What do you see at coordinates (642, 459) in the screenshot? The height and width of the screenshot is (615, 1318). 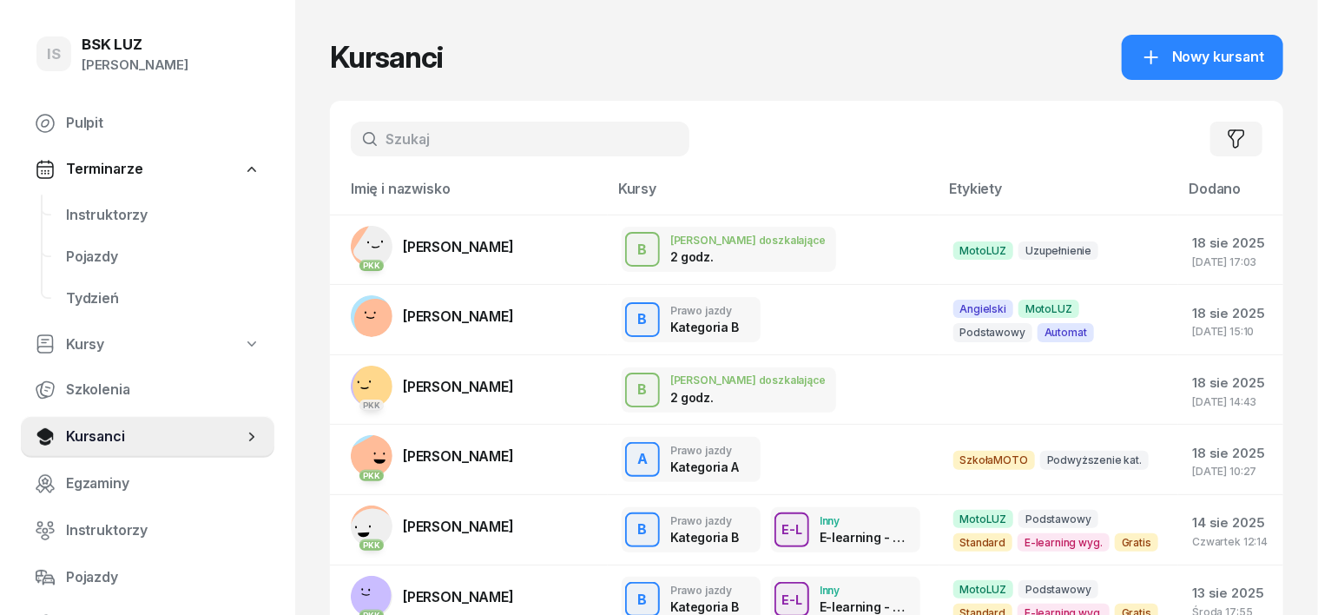 I see `div: A` at bounding box center [642, 459].